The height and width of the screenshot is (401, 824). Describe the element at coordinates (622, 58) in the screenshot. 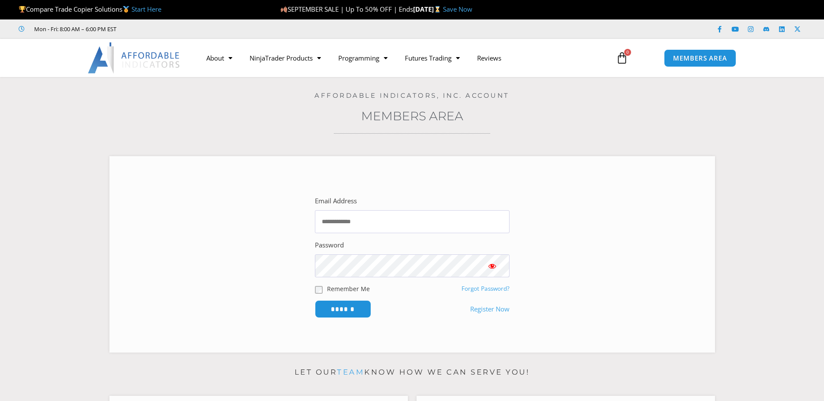

I see `a: 0` at that location.